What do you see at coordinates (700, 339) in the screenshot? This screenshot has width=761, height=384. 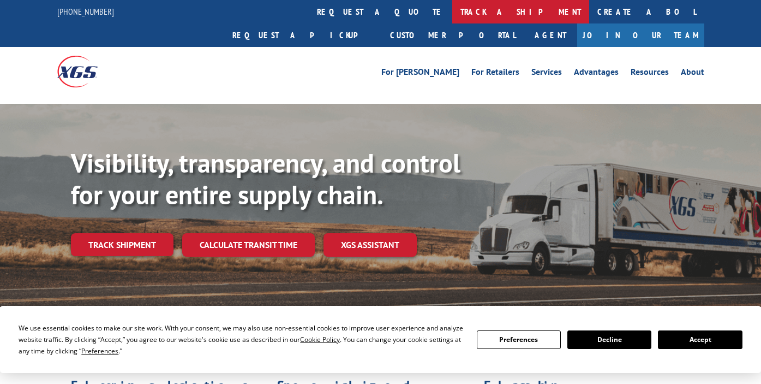 I see `button: Accept` at bounding box center [700, 339].